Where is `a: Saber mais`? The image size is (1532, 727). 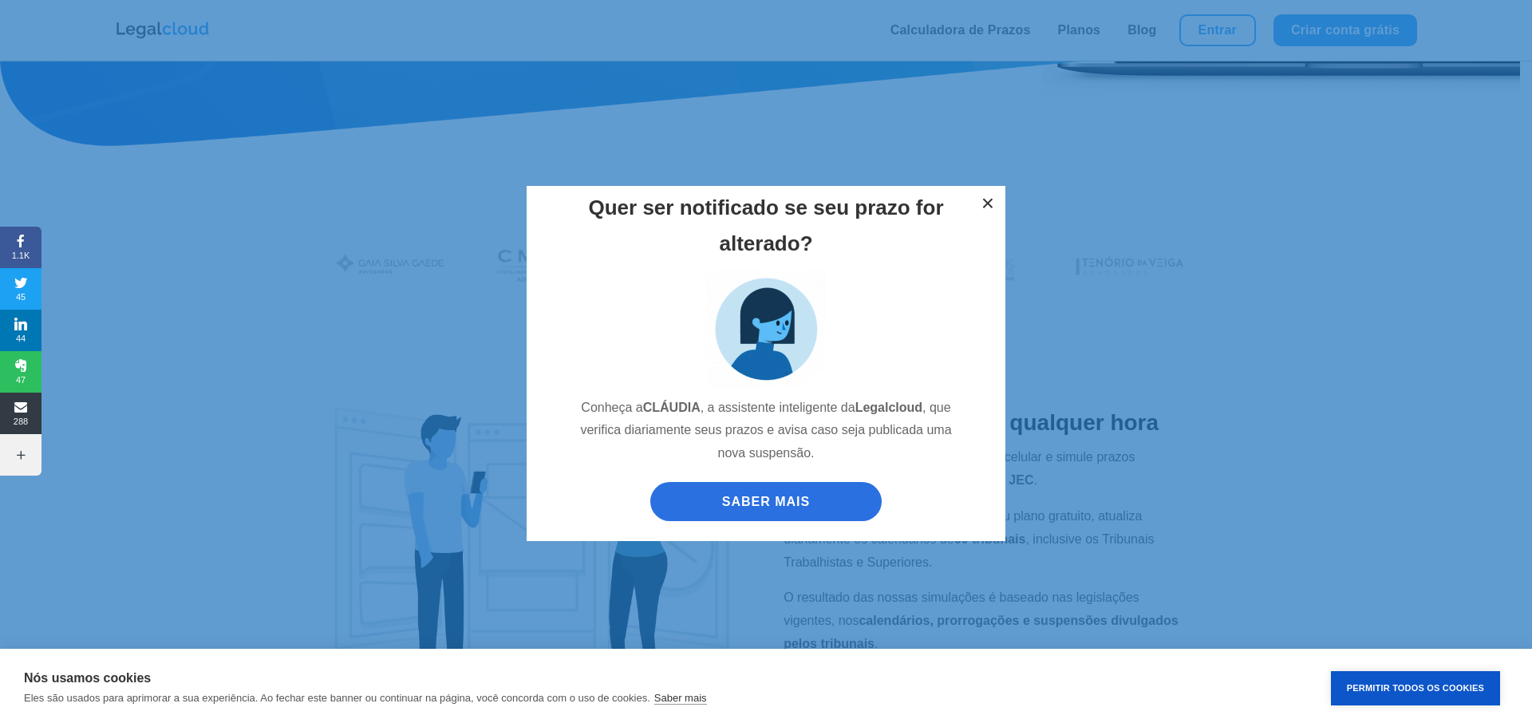 a: Saber mais is located at coordinates (681, 698).